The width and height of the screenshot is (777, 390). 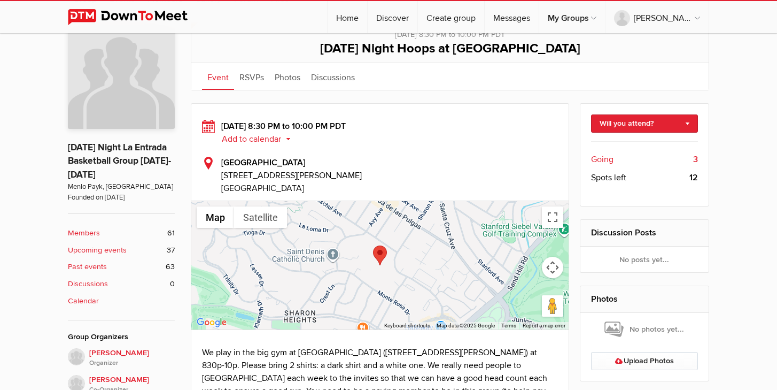 What do you see at coordinates (132, 363) in the screenshot?
I see `i: Organizer` at bounding box center [132, 363].